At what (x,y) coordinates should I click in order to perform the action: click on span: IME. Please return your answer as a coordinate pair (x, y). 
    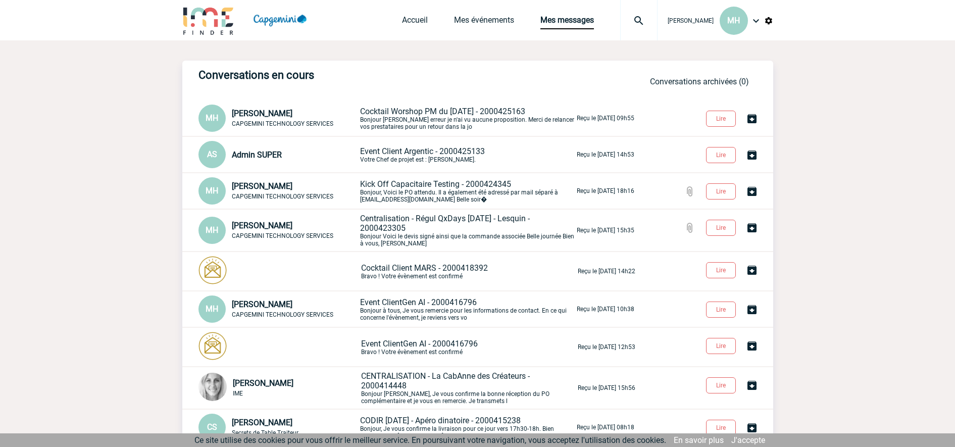
    Looking at the image, I should click on (238, 394).